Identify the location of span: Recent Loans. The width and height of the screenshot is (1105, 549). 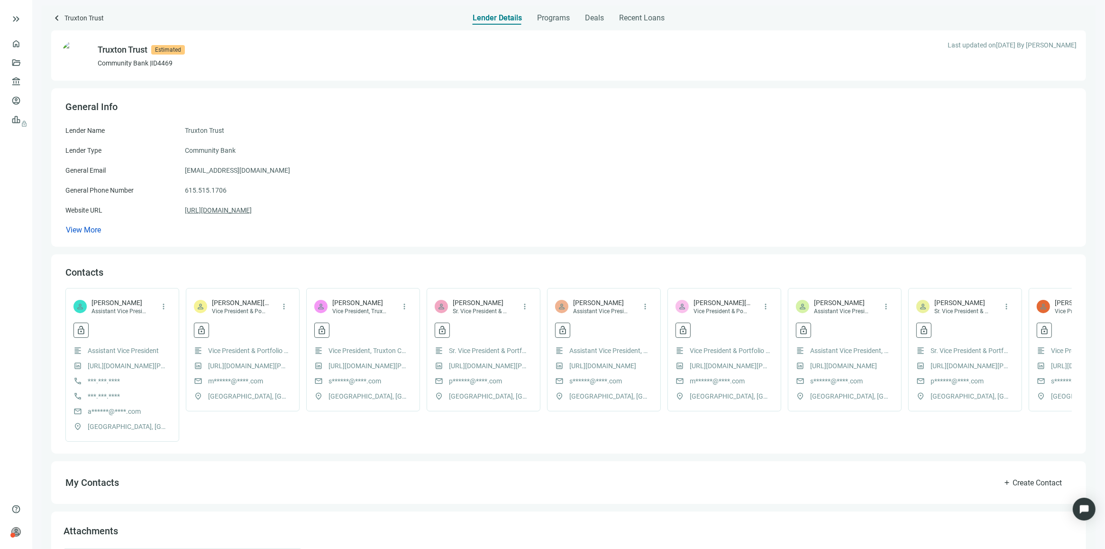
(642, 18).